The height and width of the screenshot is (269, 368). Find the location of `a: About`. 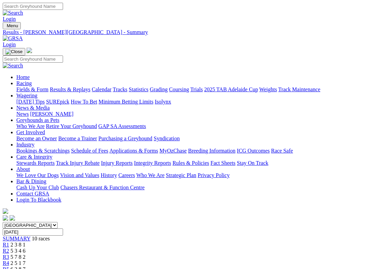

a: About is located at coordinates (23, 169).